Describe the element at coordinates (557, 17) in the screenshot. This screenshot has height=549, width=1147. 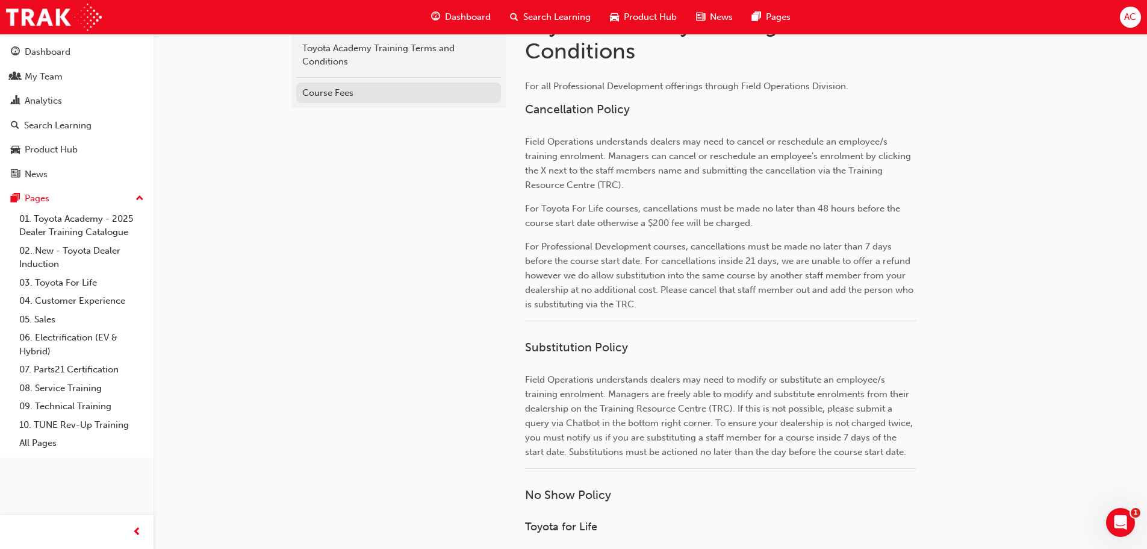
I see `span: Search Learning` at that location.